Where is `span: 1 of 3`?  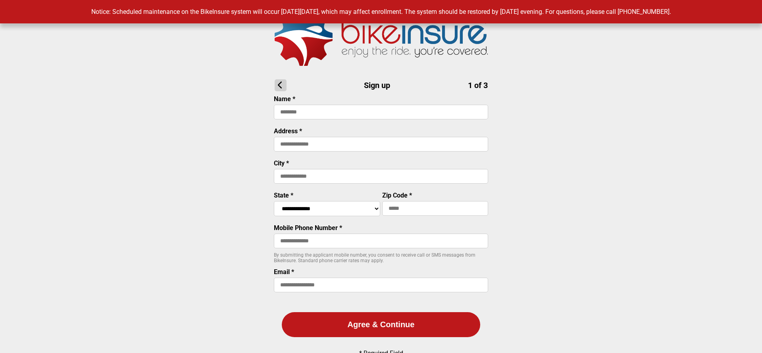
span: 1 of 3 is located at coordinates (478, 85).